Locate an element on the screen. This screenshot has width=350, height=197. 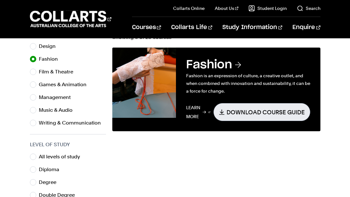
div: Go to homepage is located at coordinates (71, 19).